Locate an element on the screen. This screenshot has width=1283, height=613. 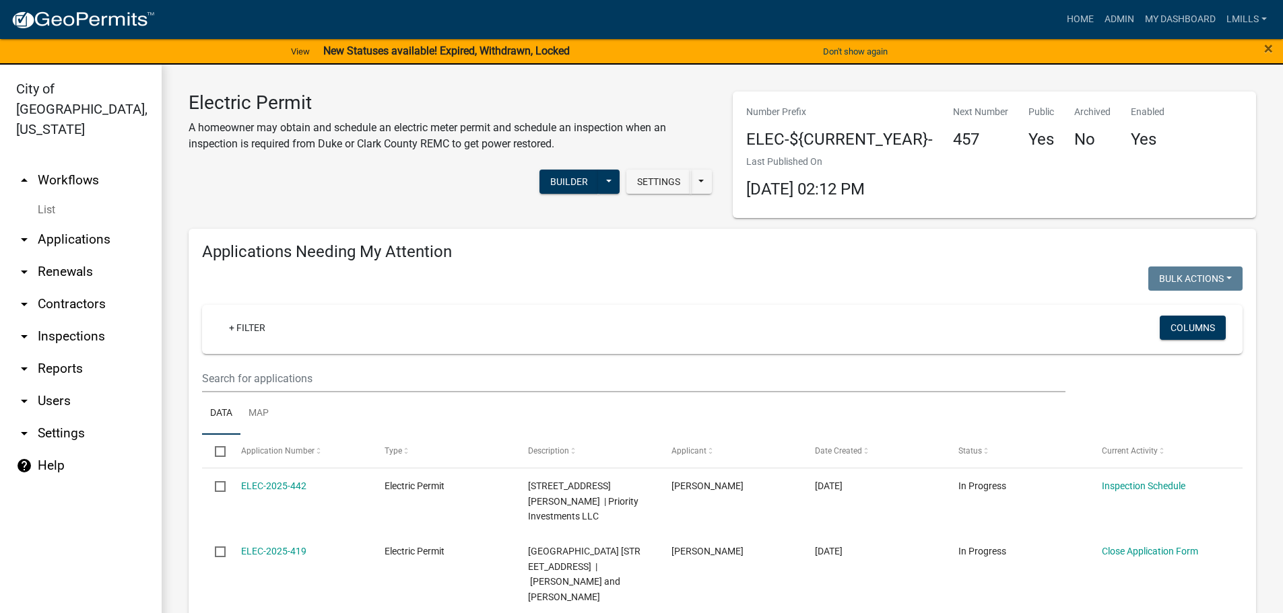
span: Type is located at coordinates (393, 451).